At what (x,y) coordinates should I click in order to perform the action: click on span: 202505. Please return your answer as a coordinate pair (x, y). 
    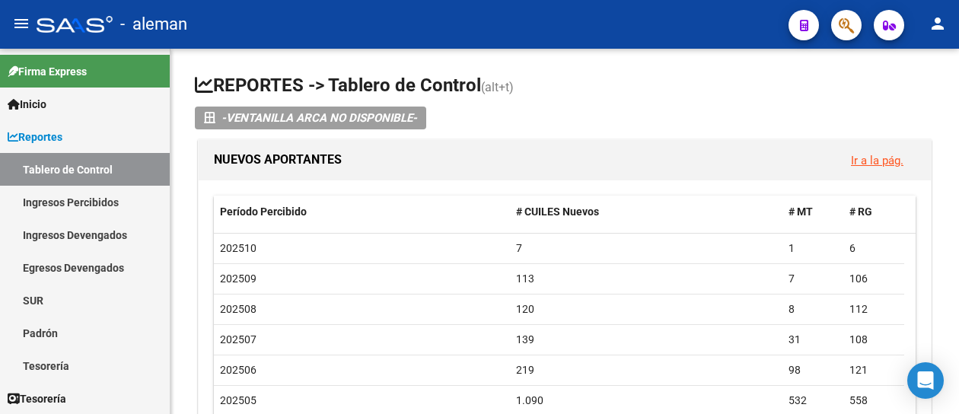
    Looking at the image, I should click on (238, 400).